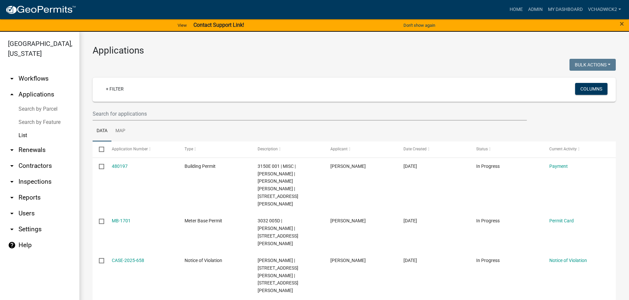 This screenshot has height=300, width=629. Describe the element at coordinates (203, 261) in the screenshot. I see `span: Notice of Violation` at that location.